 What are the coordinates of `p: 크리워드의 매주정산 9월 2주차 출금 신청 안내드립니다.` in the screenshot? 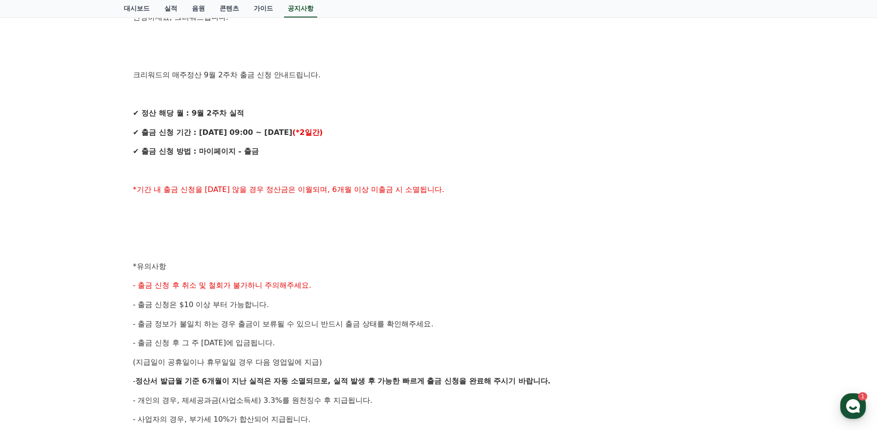 It's located at (438, 75).